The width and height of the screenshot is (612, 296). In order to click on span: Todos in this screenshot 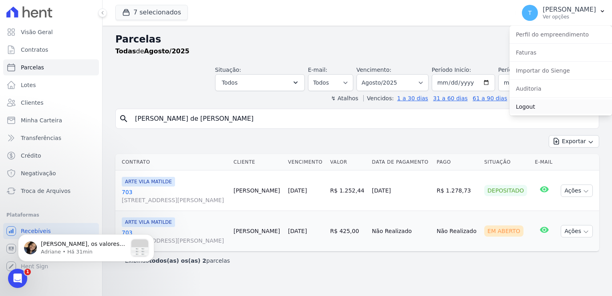, I will do `click(230, 83)`.